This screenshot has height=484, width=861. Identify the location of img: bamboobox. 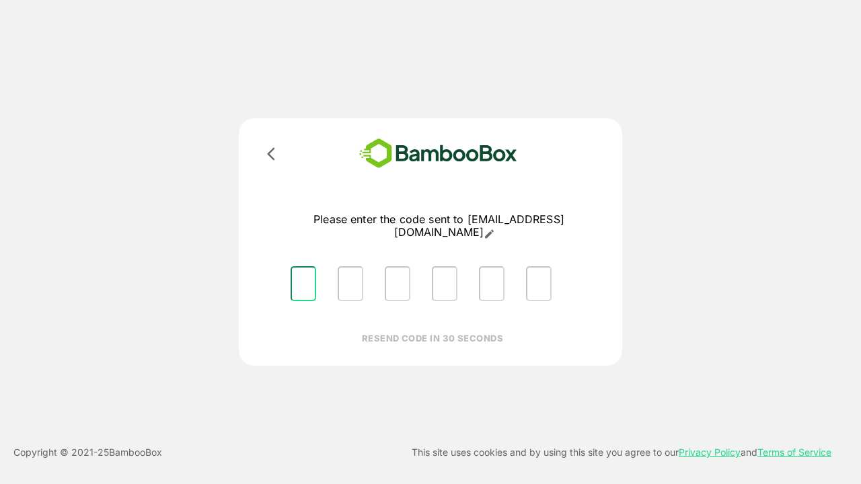
(438, 153).